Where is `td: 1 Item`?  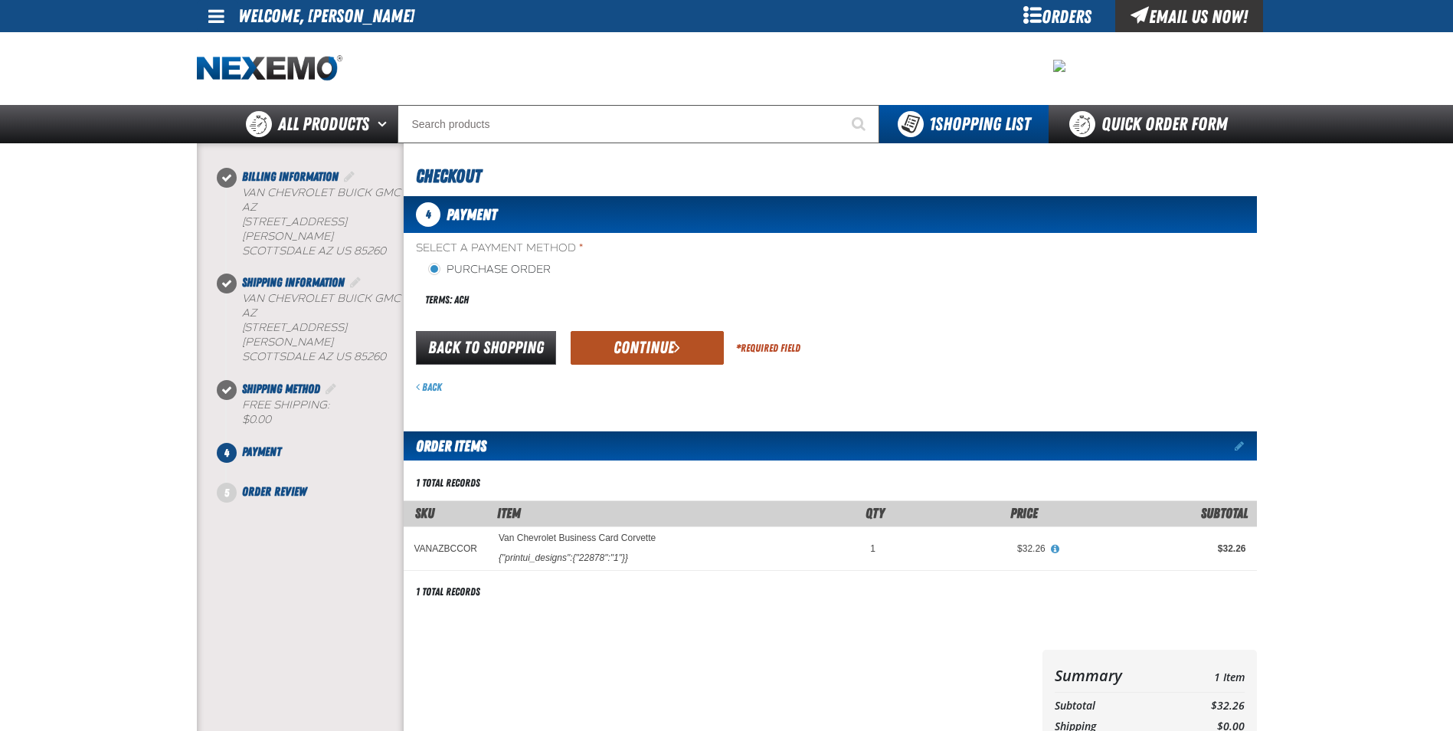 td: 1 Item is located at coordinates (1207, 675).